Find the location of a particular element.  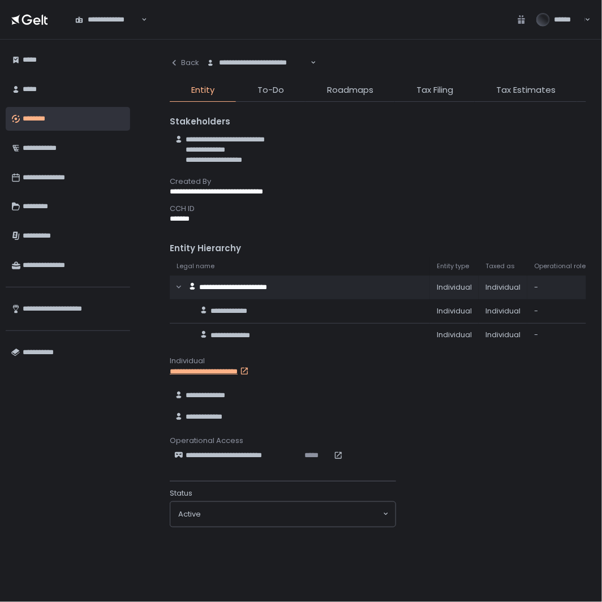

span: Entity type is located at coordinates (452, 266).